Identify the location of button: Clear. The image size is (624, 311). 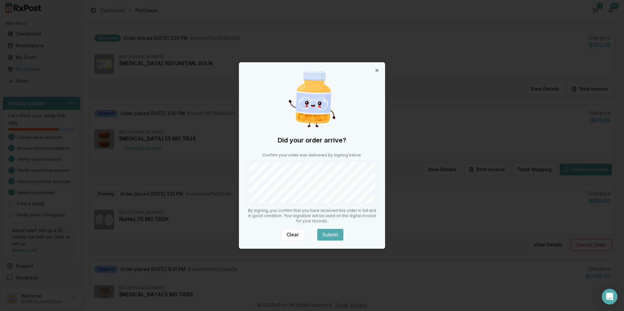
(292, 235).